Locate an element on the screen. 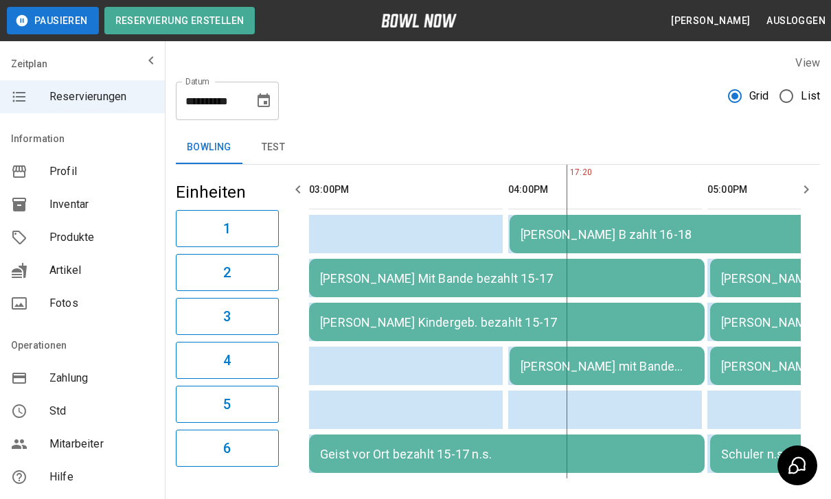  h5: Einheiten is located at coordinates (227, 192).